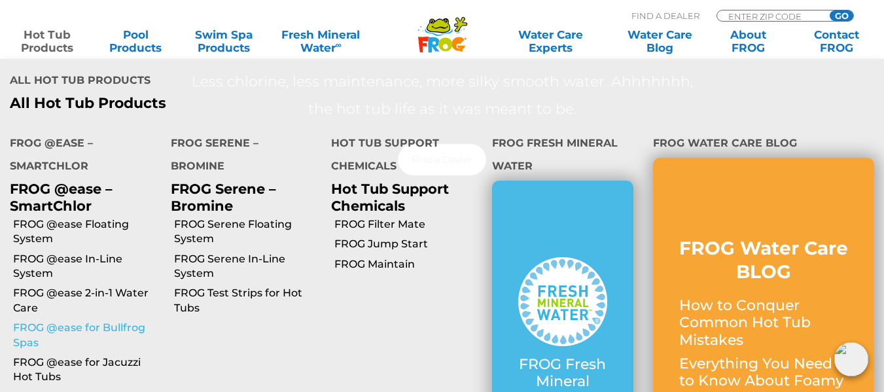  What do you see at coordinates (666, 16) in the screenshot?
I see `p: Find A Dealer` at bounding box center [666, 16].